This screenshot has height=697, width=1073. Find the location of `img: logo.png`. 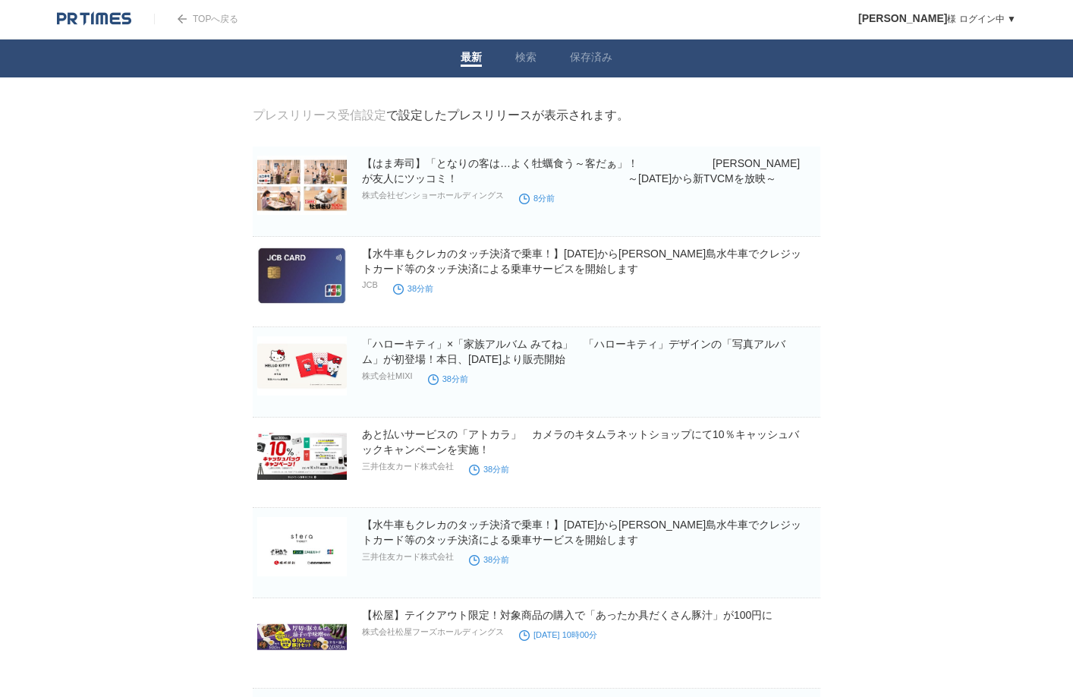

img: logo.png is located at coordinates (94, 19).